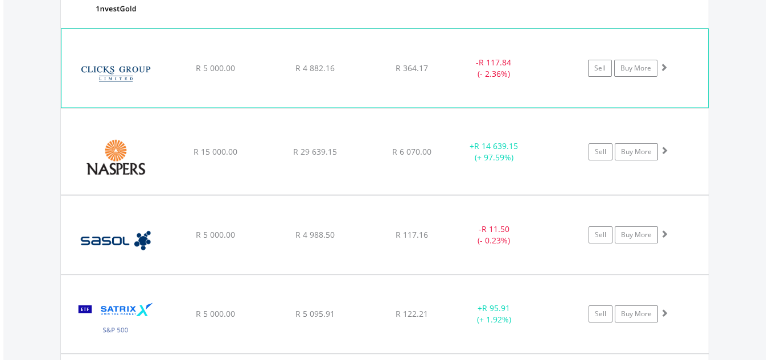 This screenshot has height=360, width=769. Describe the element at coordinates (496, 146) in the screenshot. I see `span: R 14 639.15` at that location.